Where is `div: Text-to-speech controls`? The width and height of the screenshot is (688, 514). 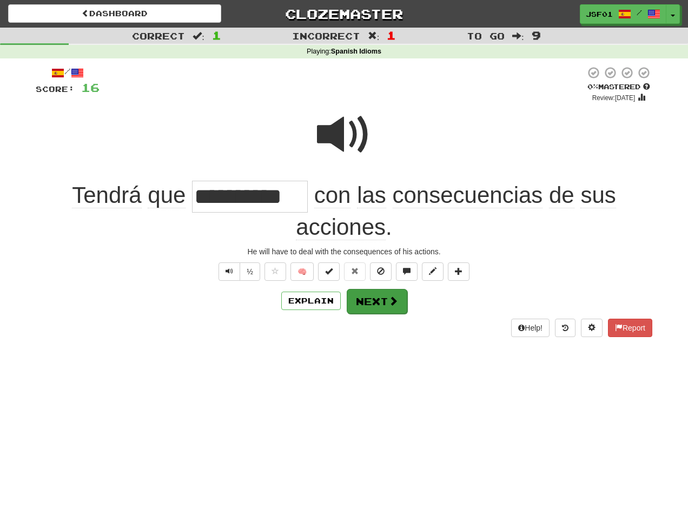 div: Text-to-speech controls is located at coordinates (238, 271).